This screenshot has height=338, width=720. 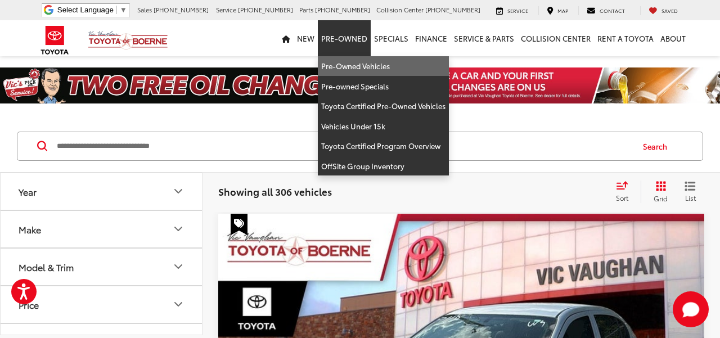 I want to click on span: Select Language, so click(x=85, y=10).